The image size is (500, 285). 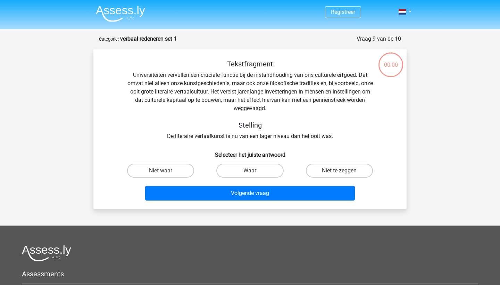 I want to click on label: Niet waar, so click(x=160, y=170).